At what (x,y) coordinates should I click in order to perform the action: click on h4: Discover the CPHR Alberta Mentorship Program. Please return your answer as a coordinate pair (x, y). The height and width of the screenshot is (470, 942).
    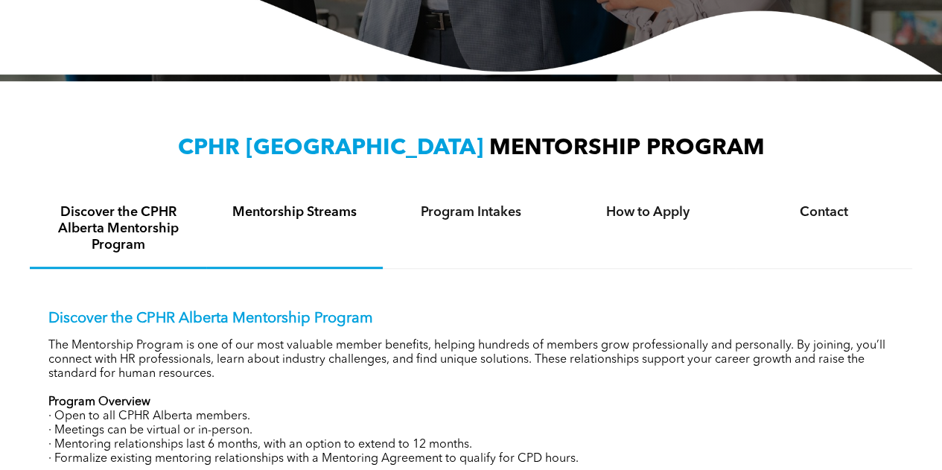
    Looking at the image, I should click on (118, 229).